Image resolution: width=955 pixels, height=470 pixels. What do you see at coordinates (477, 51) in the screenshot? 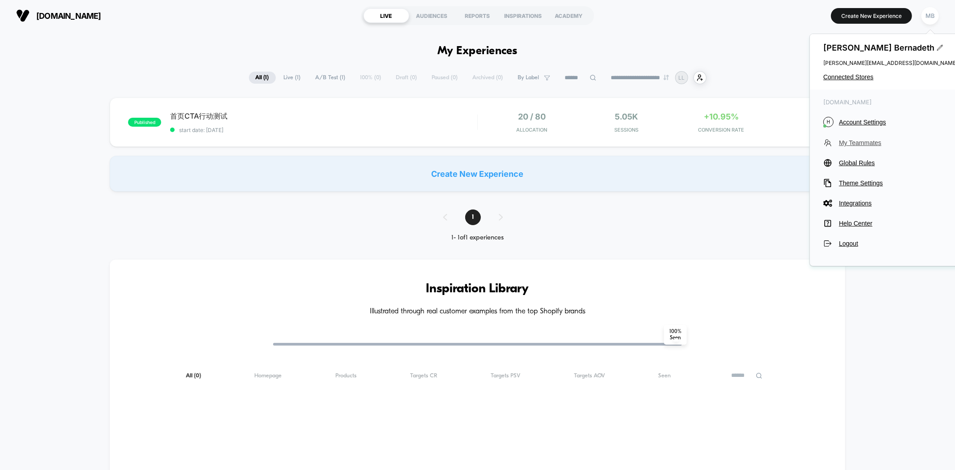
I see `h1: My Experiences` at bounding box center [477, 51].